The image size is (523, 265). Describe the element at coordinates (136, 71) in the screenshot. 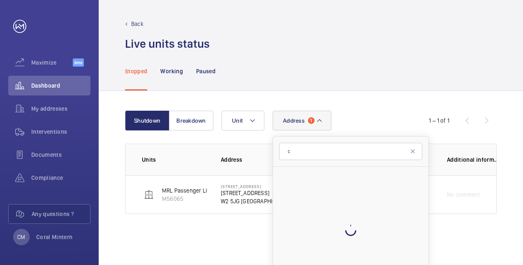

I see `p: Stopped` at that location.